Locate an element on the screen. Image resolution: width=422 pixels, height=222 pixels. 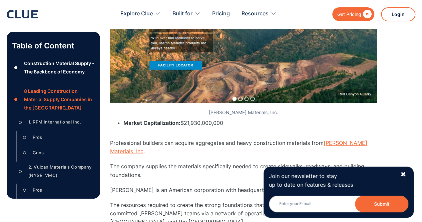
li: $21,930,000,000 ‍ is located at coordinates (250, 127).